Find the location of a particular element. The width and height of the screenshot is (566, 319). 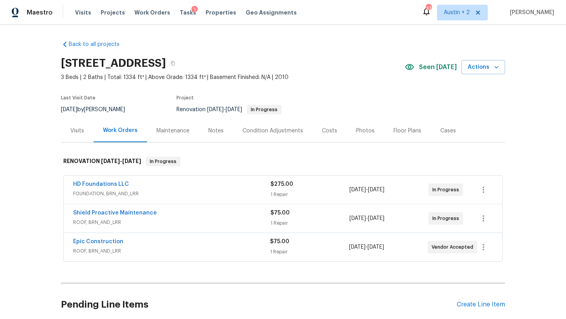

span: Visits is located at coordinates (83, 13).